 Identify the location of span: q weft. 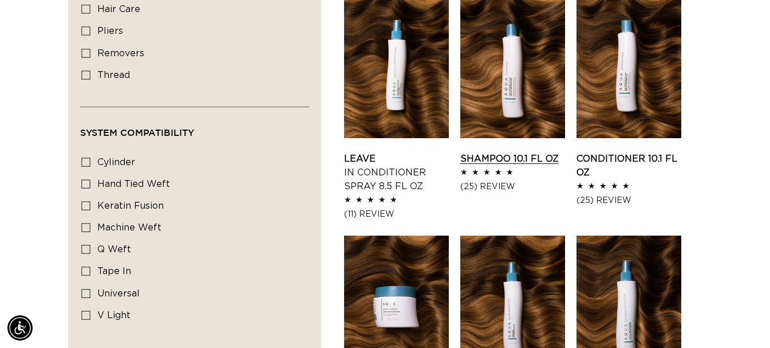
(114, 249).